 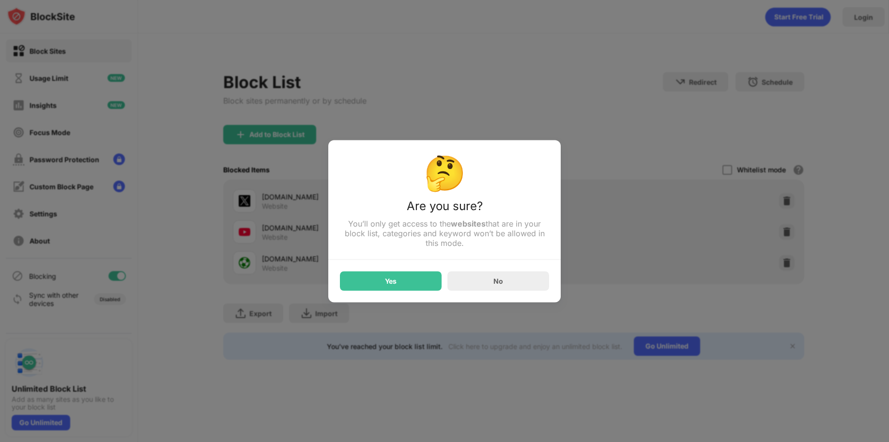 What do you see at coordinates (445, 233) in the screenshot?
I see `div: You’ll only get access to the that are in your block list, categories and keyword won’t be allowe...` at bounding box center [445, 233].